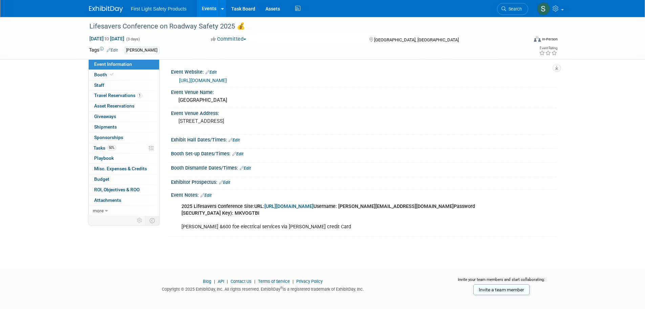 The height and width of the screenshot is (309, 645). Describe the element at coordinates (544, 9) in the screenshot. I see `img: Steph Willemsen` at that location.